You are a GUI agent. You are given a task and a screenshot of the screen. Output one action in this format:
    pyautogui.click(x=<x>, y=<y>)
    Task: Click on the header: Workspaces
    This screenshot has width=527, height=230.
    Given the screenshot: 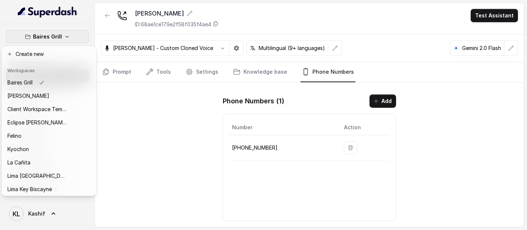 What is the action you would take?
    pyautogui.click(x=49, y=70)
    